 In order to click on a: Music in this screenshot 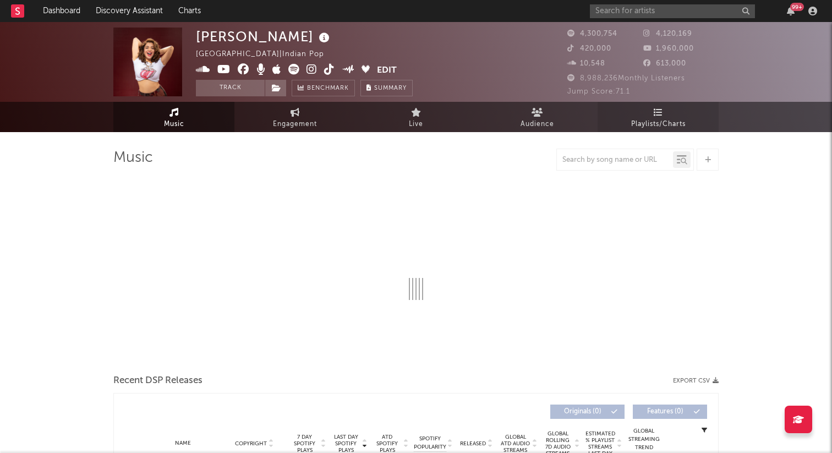, I will do `click(174, 117)`.